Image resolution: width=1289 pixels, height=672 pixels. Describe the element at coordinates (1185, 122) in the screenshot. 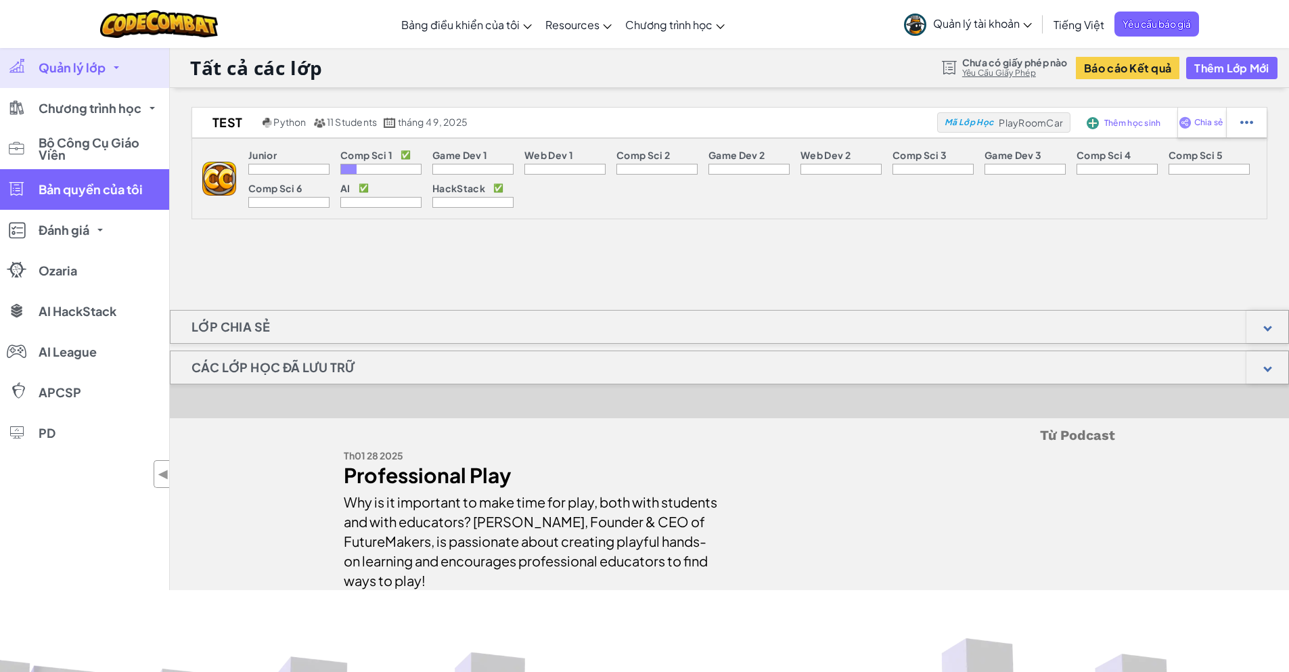

I see `img: IconShare_Purple.svg` at that location.